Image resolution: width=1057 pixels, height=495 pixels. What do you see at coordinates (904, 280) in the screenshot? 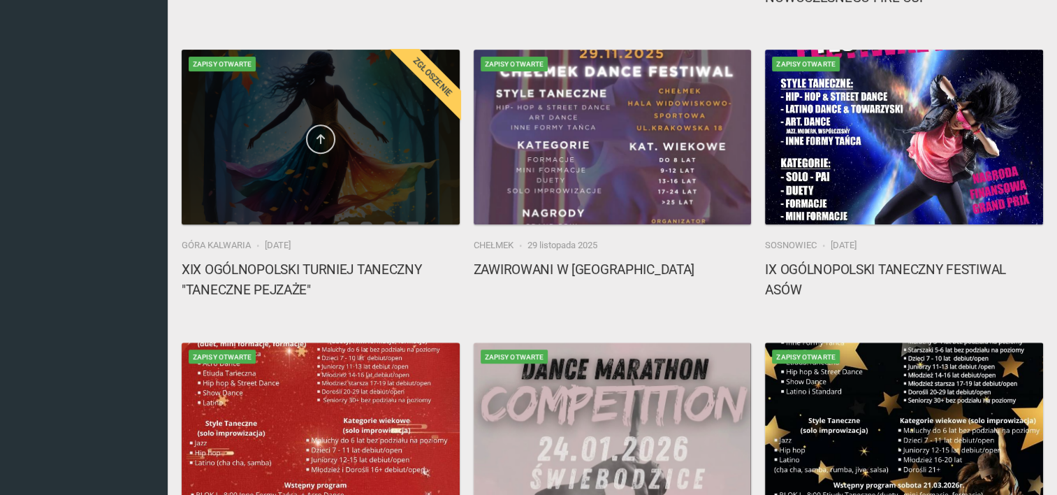
I see `h4: IX Ogólnopolski Taneczny Festiwal Asów` at bounding box center [904, 280].